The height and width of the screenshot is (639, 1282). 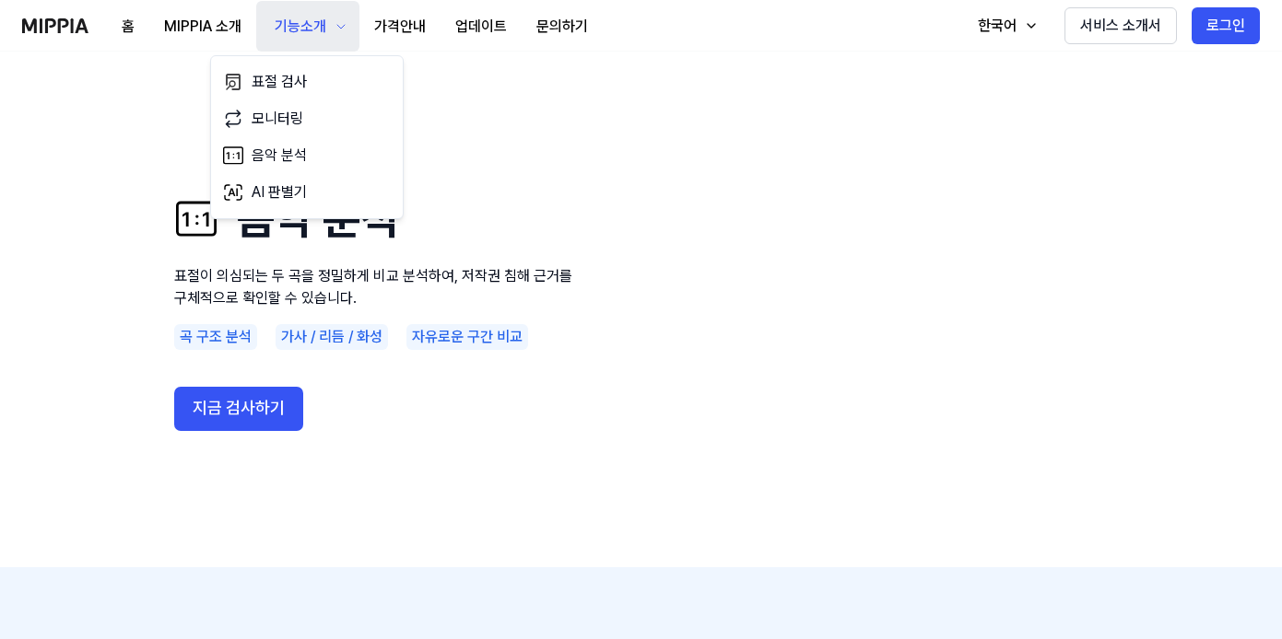 I want to click on div: 한국어, so click(x=997, y=26).